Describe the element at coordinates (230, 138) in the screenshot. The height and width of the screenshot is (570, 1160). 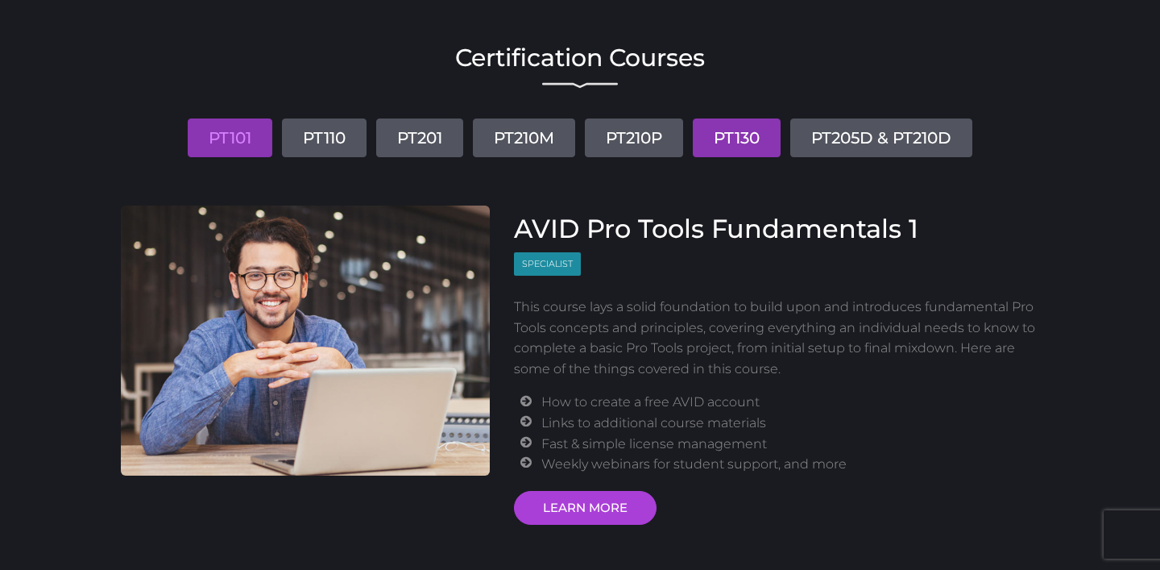
I see `a: PT101` at that location.